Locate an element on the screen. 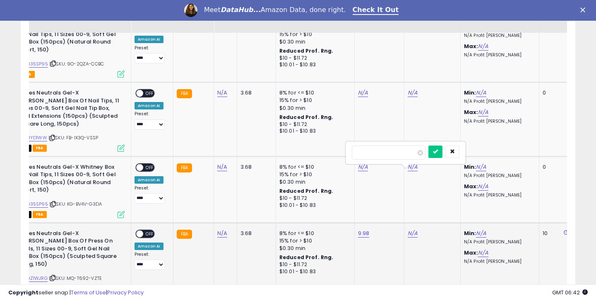 This screenshot has height=301, width=596. a: 9.98 is located at coordinates (364, 233).